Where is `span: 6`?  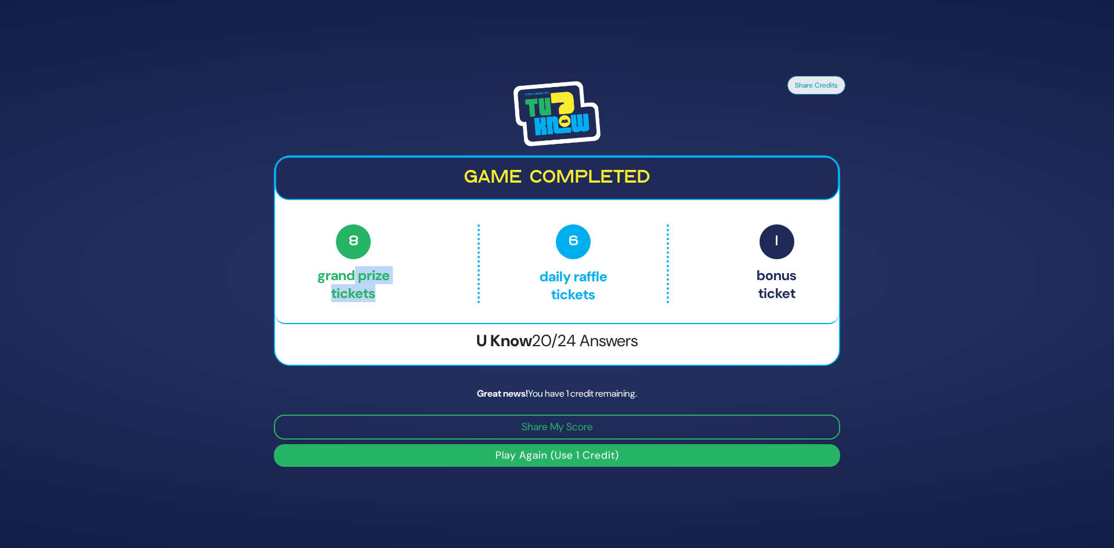
span: 6 is located at coordinates (573, 242).